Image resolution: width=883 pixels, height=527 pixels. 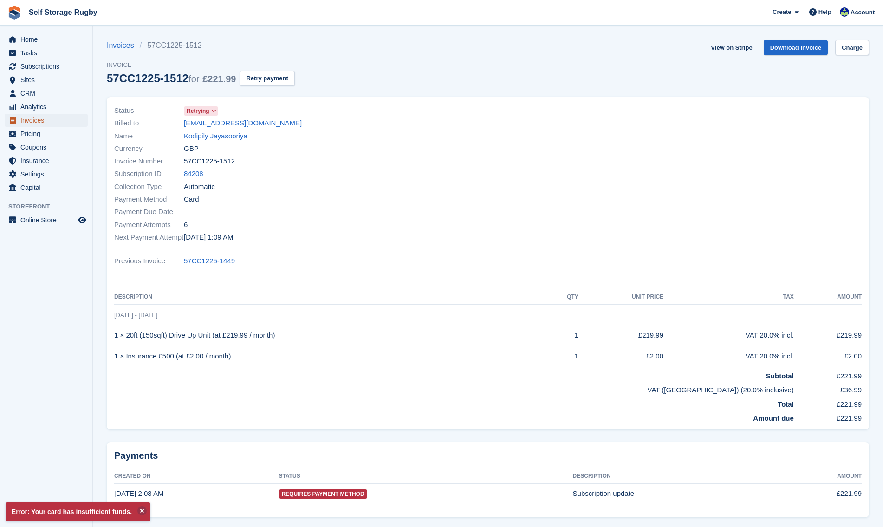 What do you see at coordinates (200, 45) in the screenshot?
I see `nav: breadcrumbs` at bounding box center [200, 45].